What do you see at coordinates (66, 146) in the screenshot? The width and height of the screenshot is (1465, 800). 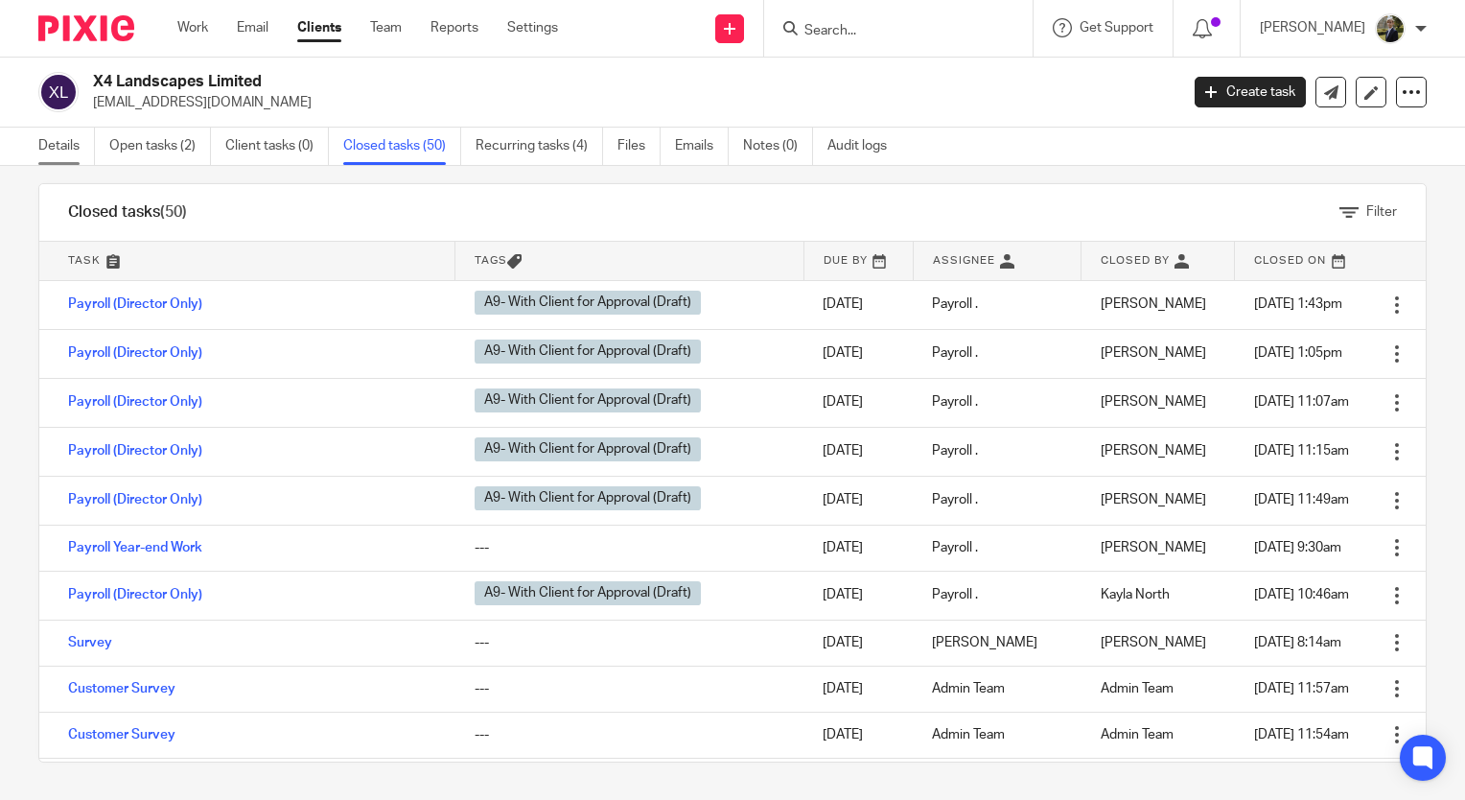 I see `a: Details` at bounding box center [66, 146].